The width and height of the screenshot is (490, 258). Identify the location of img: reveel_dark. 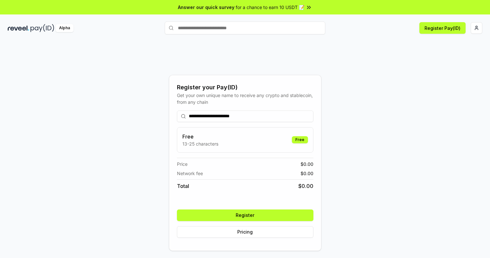
(18, 28).